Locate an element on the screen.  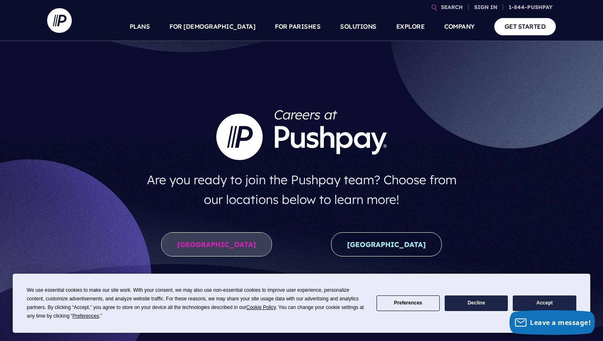
a: COMPANY is located at coordinates (459, 27).